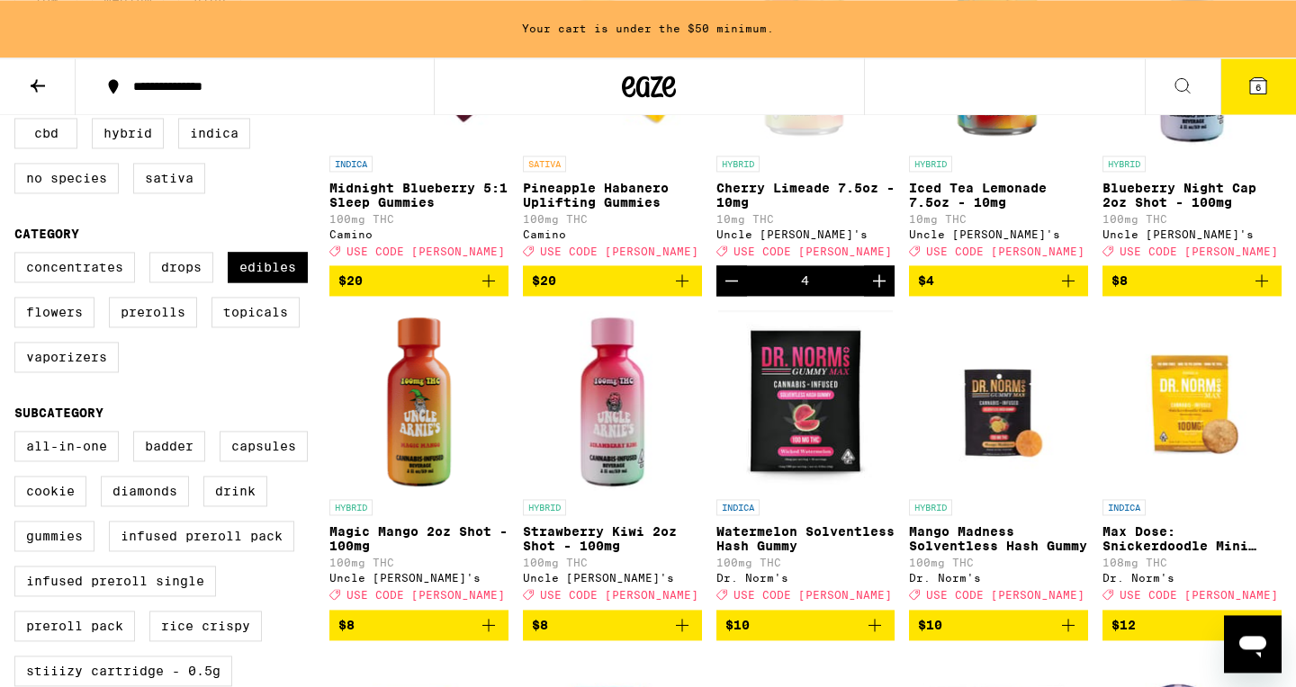  Describe the element at coordinates (75, 626) in the screenshot. I see `label: Preroll Pack` at that location.